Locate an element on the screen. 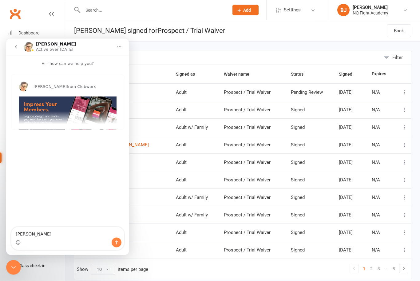  button: Add is located at coordinates (245, 10).